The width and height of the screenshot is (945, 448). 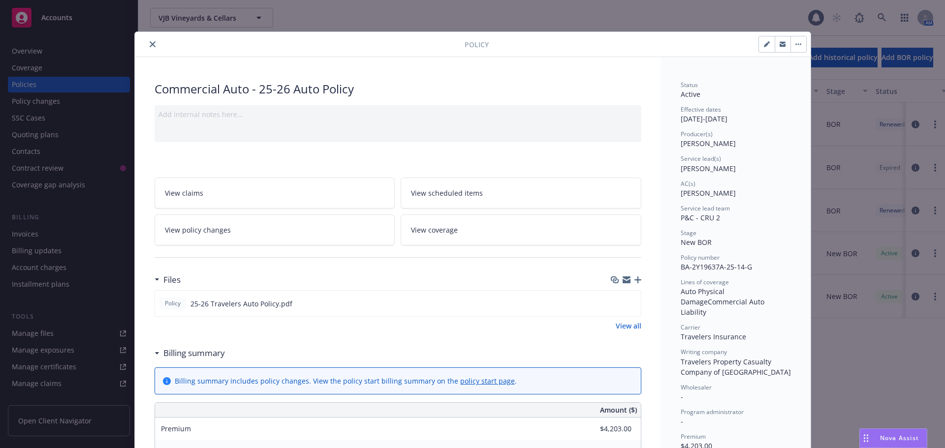 I want to click on span: Lines of coverage, so click(x=705, y=282).